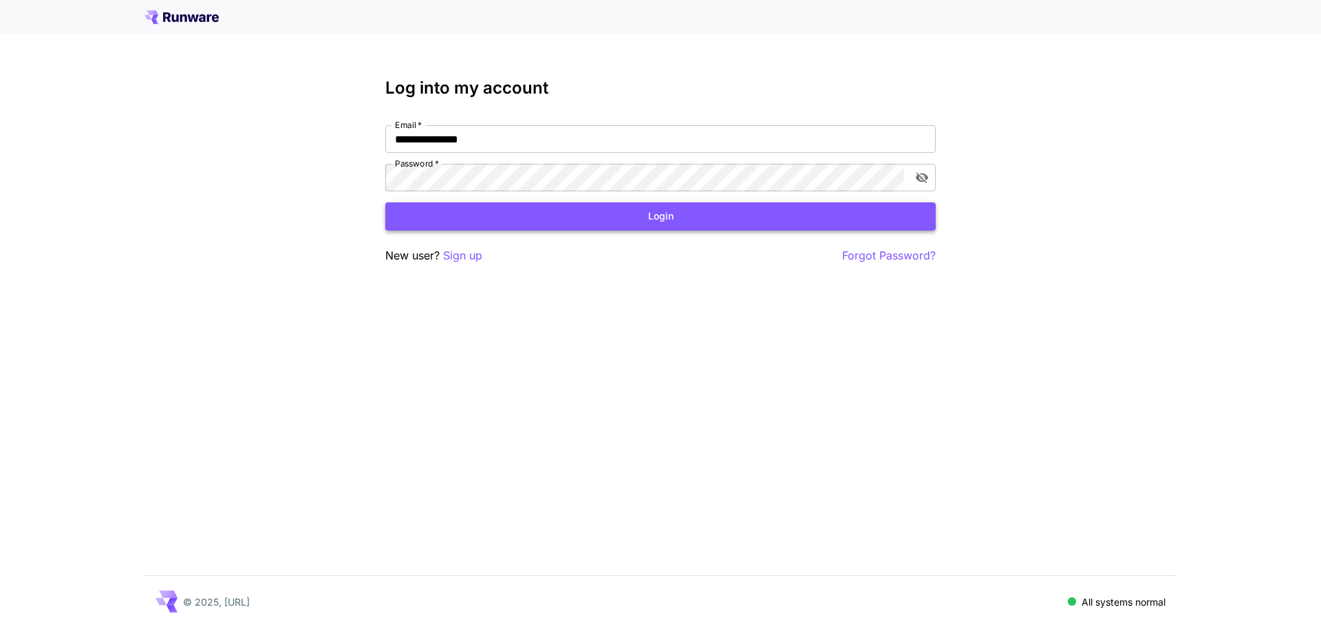 This screenshot has width=1321, height=627. I want to click on p: Forgot Password?, so click(889, 255).